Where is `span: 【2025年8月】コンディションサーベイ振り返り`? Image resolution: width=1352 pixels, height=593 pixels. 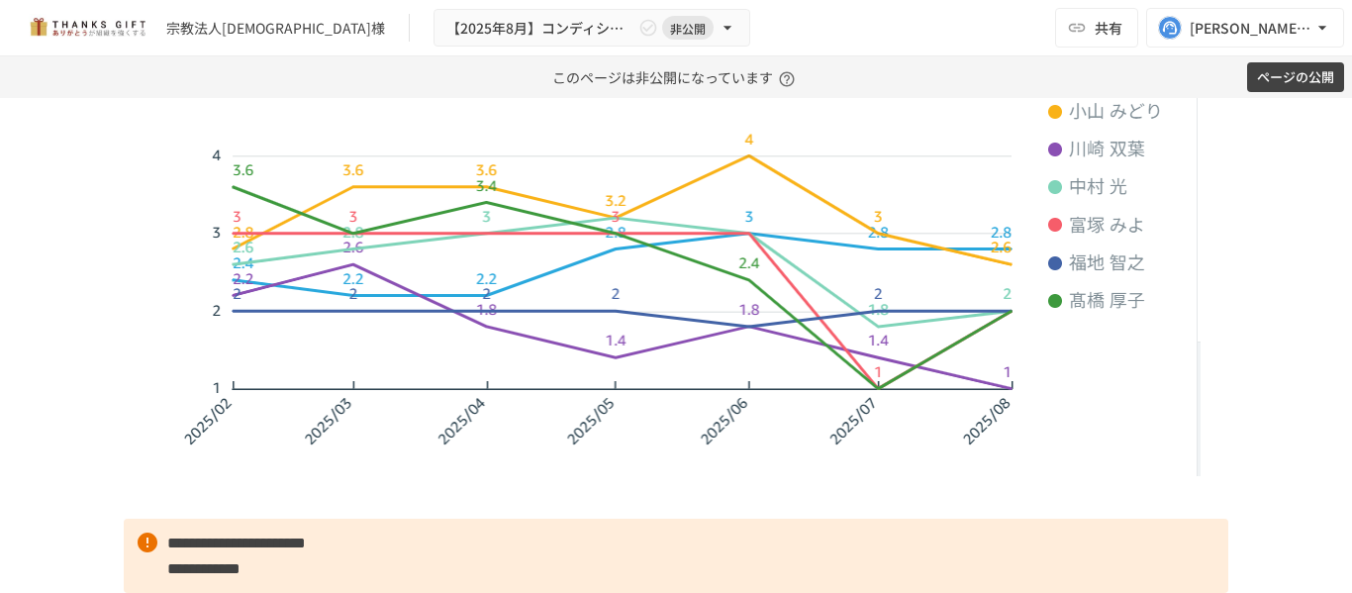
span: 【2025年8月】コンディションサーベイ振り返り is located at coordinates (540, 28).